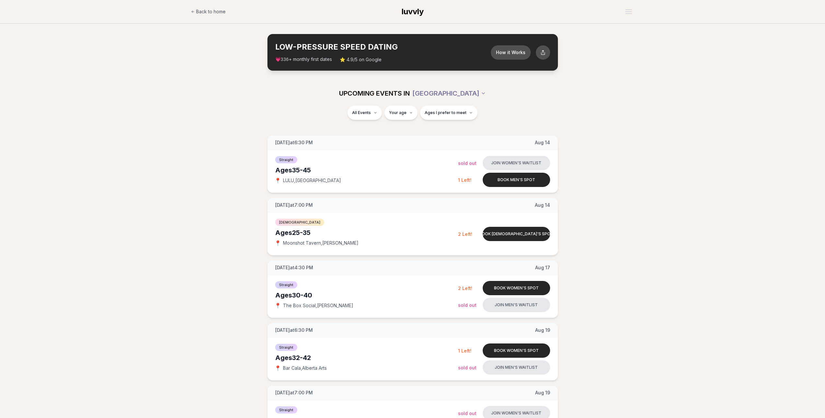 Image resolution: width=825 pixels, height=418 pixels. Describe the element at coordinates (303, 59) in the screenshot. I see `span: 💗 + monthly first dates` at that location.